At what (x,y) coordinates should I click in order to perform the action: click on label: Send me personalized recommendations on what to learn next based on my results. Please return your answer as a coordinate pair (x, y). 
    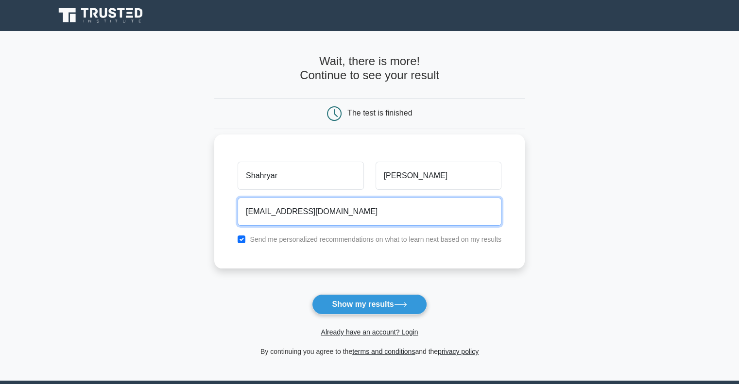
    Looking at the image, I should click on (376, 240).